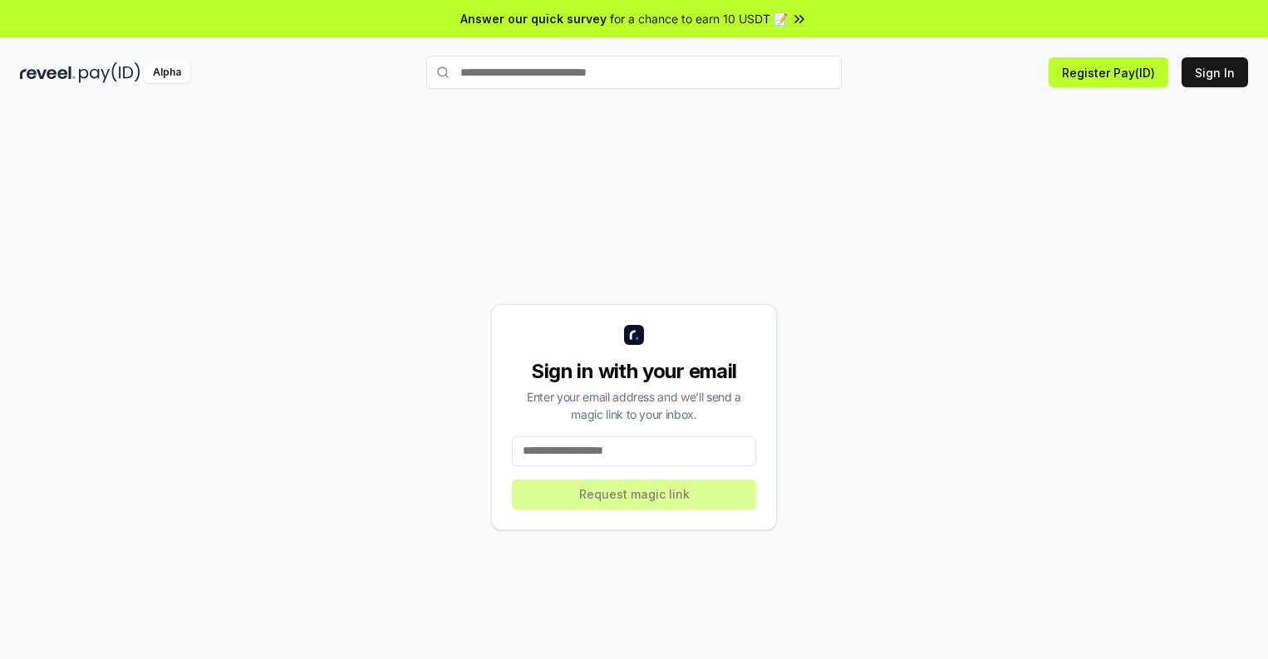 This screenshot has width=1268, height=659. What do you see at coordinates (634, 335) in the screenshot?
I see `img: logo_small` at bounding box center [634, 335].